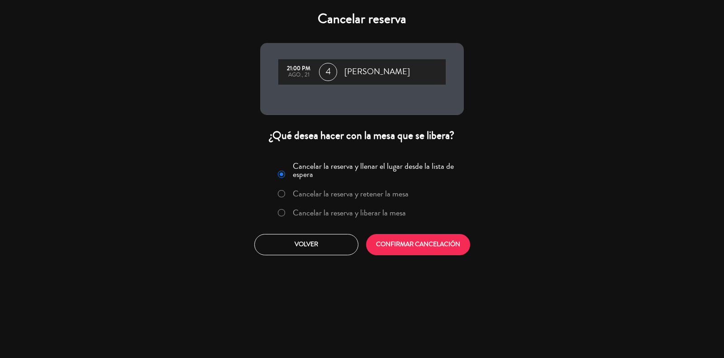  I want to click on div: 21:00 PM, so click(299, 69).